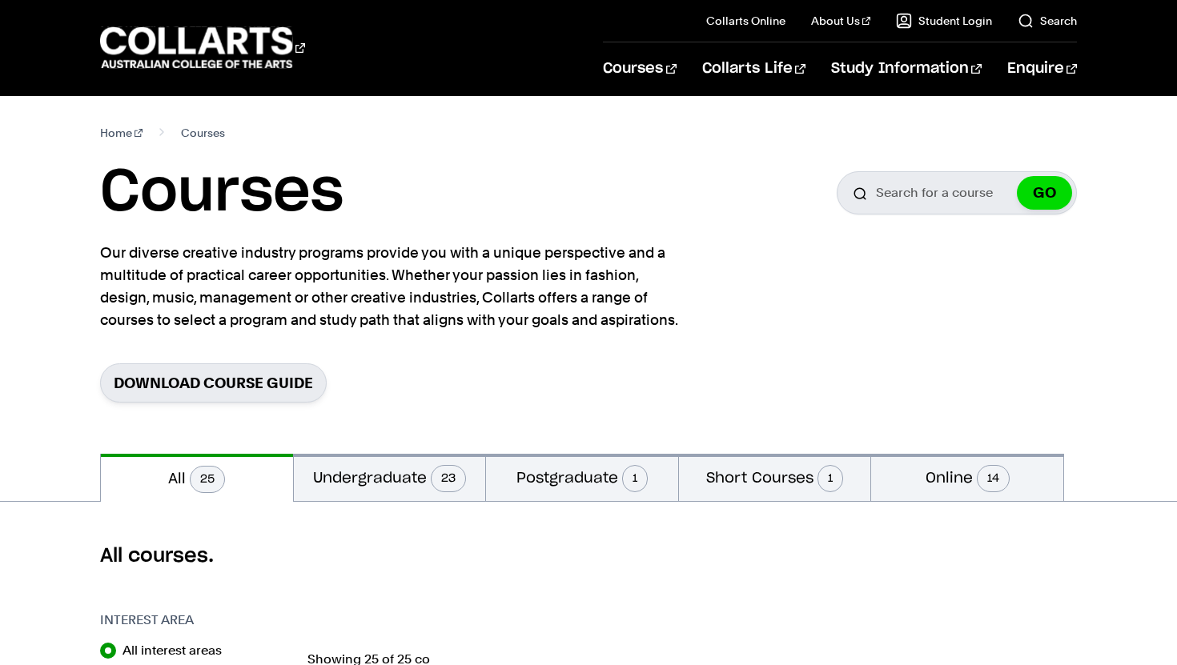 This screenshot has height=665, width=1177. I want to click on input: Search for a course, so click(957, 193).